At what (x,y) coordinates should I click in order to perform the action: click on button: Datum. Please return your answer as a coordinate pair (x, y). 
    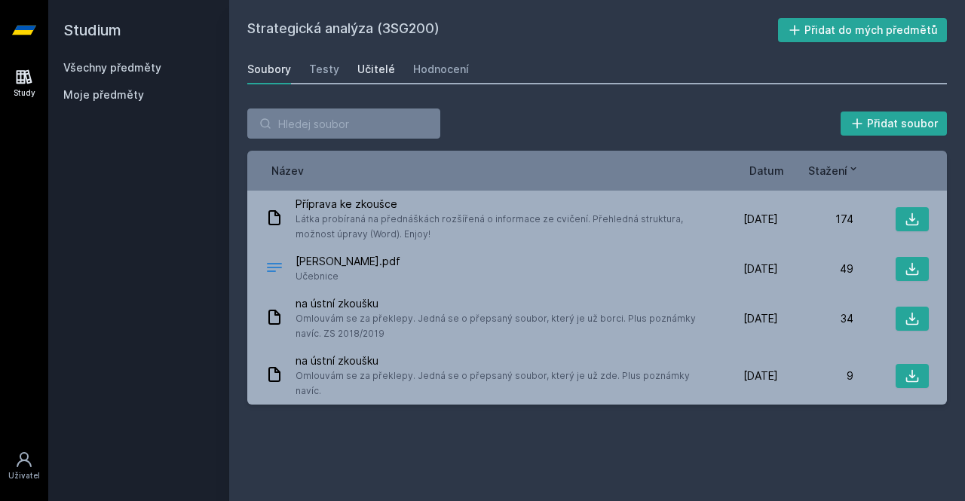
    Looking at the image, I should click on (767, 170).